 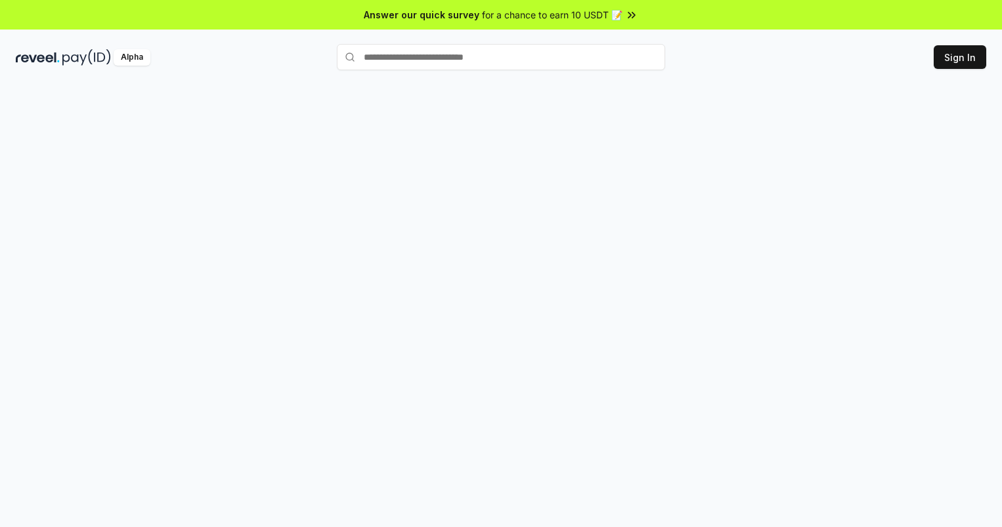 I want to click on div: Alpha, so click(x=132, y=57).